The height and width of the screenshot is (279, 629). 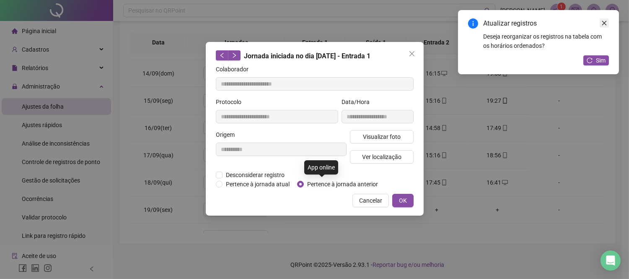 What do you see at coordinates (604, 23) in the screenshot?
I see `a: Close` at bounding box center [604, 23].